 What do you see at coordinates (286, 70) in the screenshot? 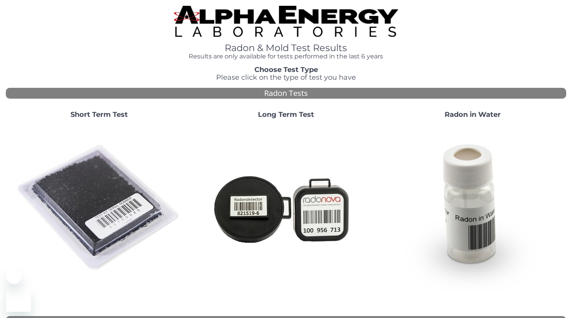
I see `strong: Choose Test Type` at bounding box center [286, 70].